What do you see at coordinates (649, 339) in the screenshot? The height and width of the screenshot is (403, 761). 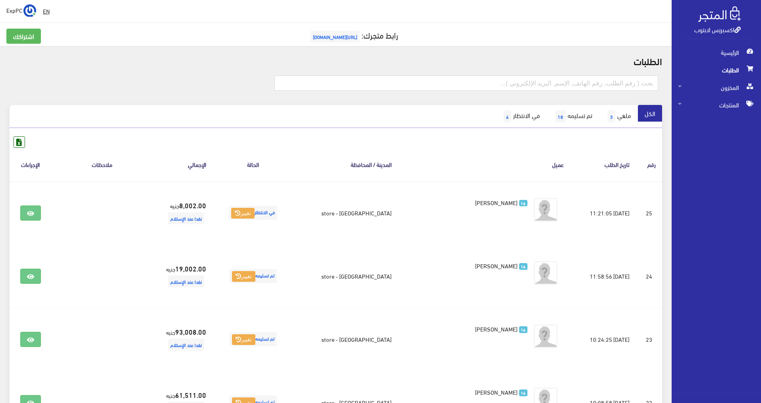 I see `td: 23` at bounding box center [649, 339].